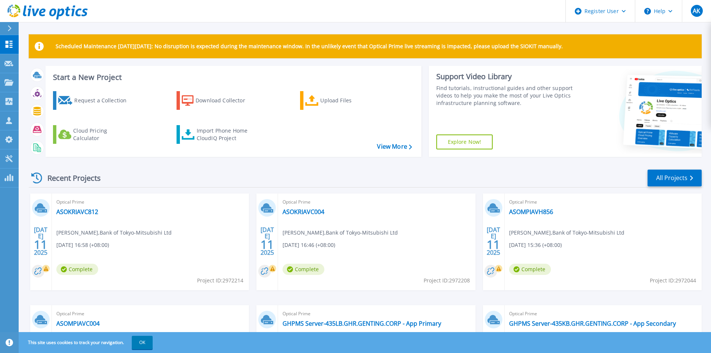 This screenshot has height=353, width=711. I want to click on a: ASOKRIAVC812, so click(77, 212).